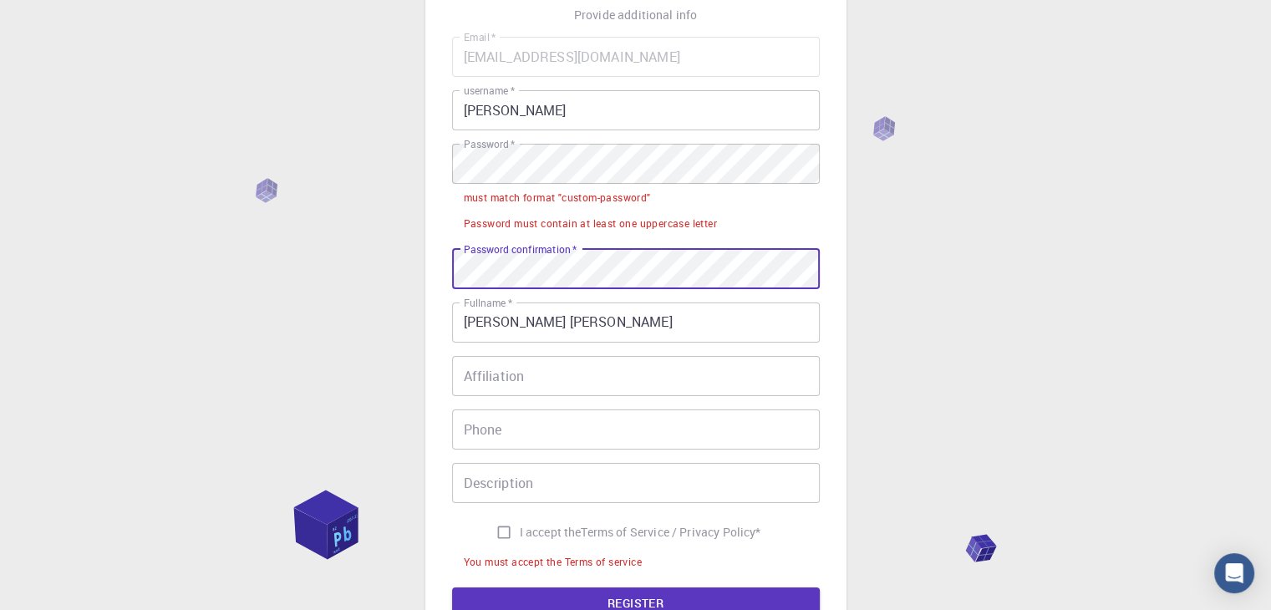  Describe the element at coordinates (489, 90) in the screenshot. I see `label: username` at that location.